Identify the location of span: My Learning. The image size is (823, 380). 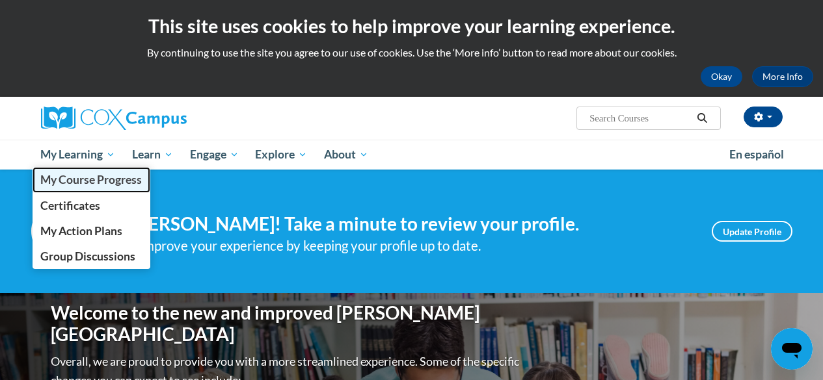
(77, 155).